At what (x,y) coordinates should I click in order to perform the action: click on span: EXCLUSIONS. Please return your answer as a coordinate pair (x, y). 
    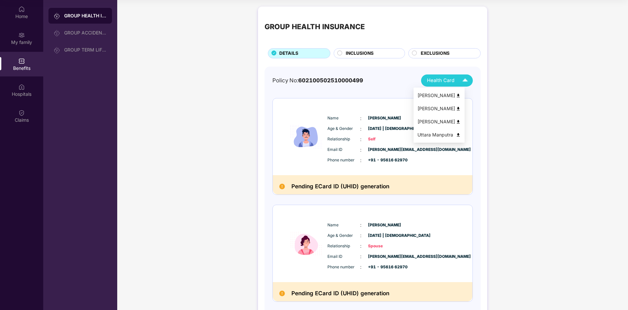
    Looking at the image, I should click on (435, 53).